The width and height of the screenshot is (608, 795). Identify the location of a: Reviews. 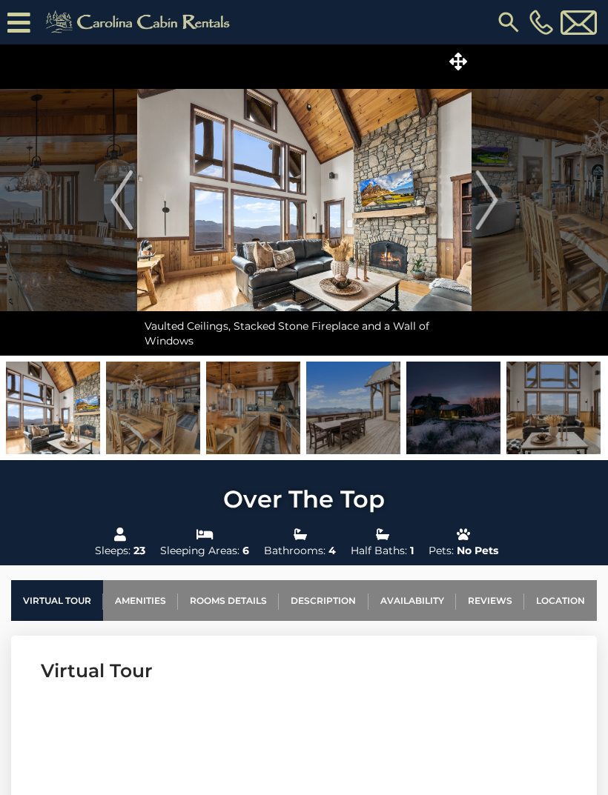
(490, 600).